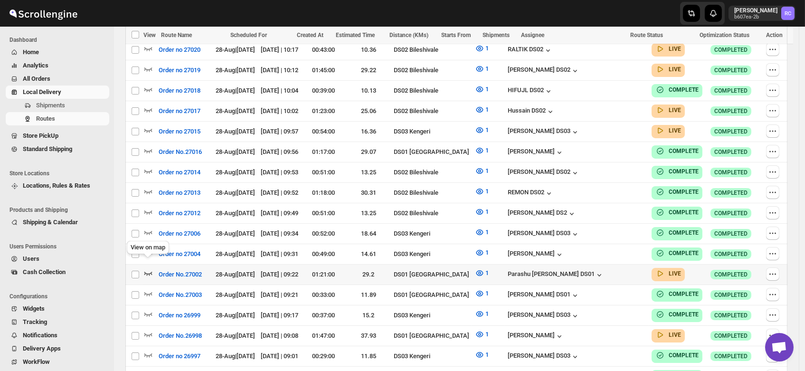  What do you see at coordinates (58, 119) in the screenshot?
I see `button: Routes` at bounding box center [58, 119].